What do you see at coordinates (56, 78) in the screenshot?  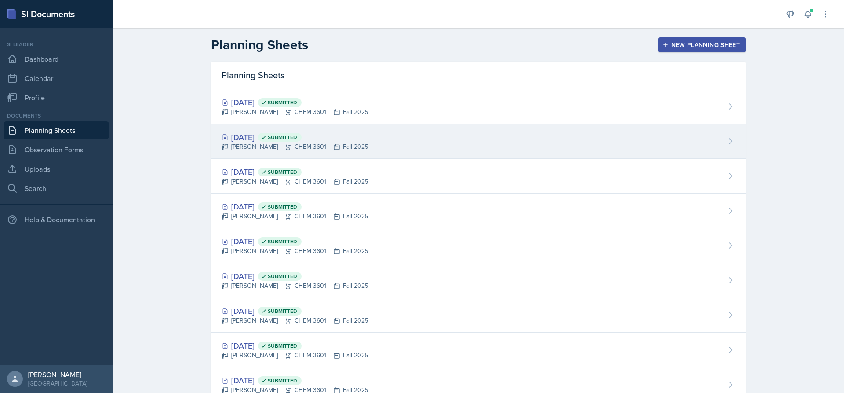 I see `a: Calendar` at bounding box center [56, 78].